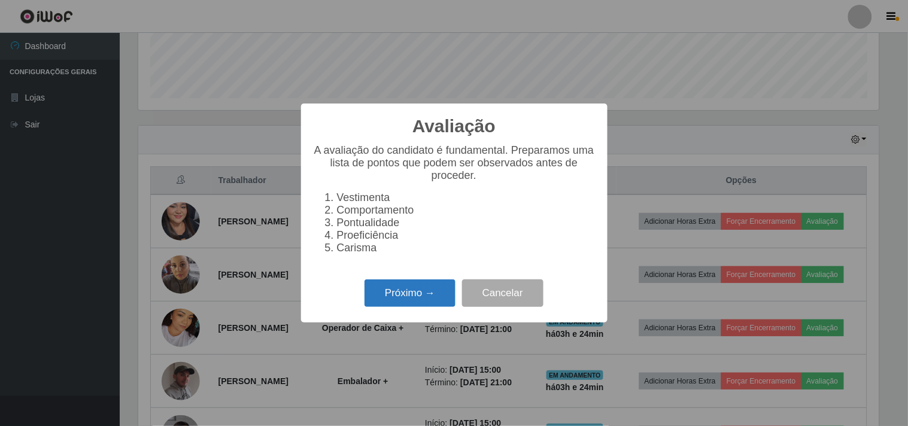 This screenshot has width=908, height=426. I want to click on p: A avaliação do candidato é fundamental. Preparamos uma lista de pontos que podem ser observados a..., so click(454, 163).